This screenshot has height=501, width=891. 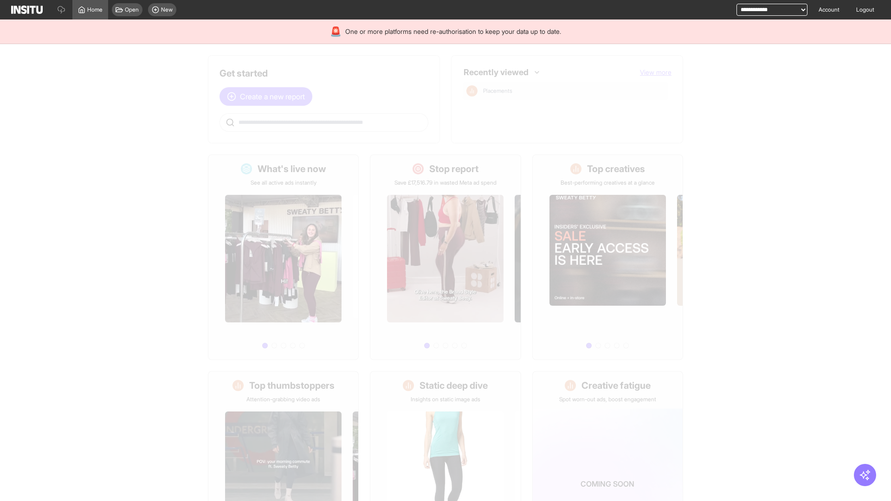 What do you see at coordinates (132, 10) in the screenshot?
I see `span: Open` at bounding box center [132, 10].